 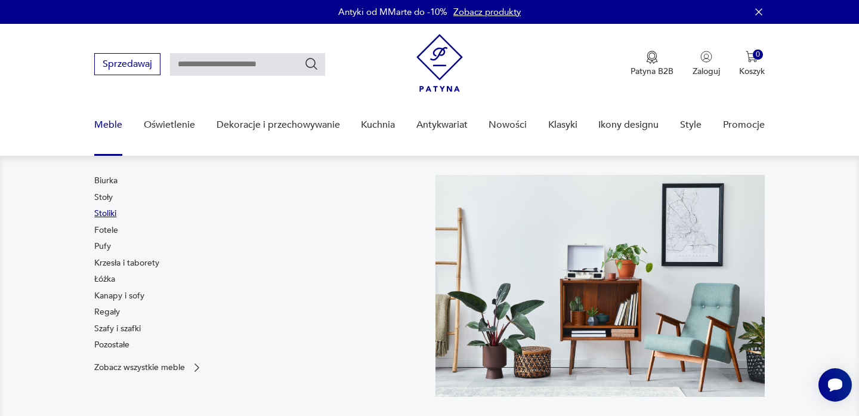 I want to click on a: Łóżka, so click(x=104, y=279).